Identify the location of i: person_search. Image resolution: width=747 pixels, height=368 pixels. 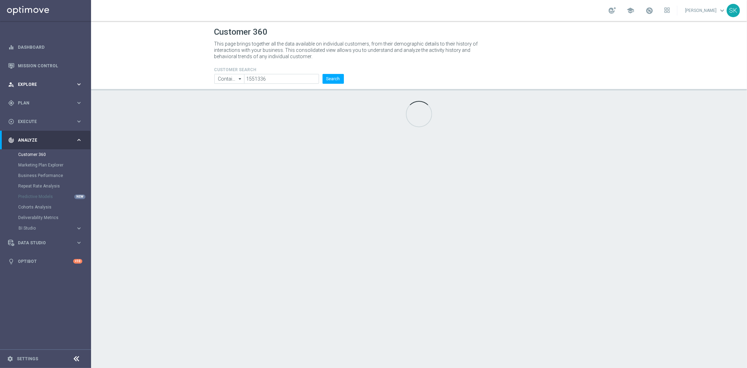
(11, 84).